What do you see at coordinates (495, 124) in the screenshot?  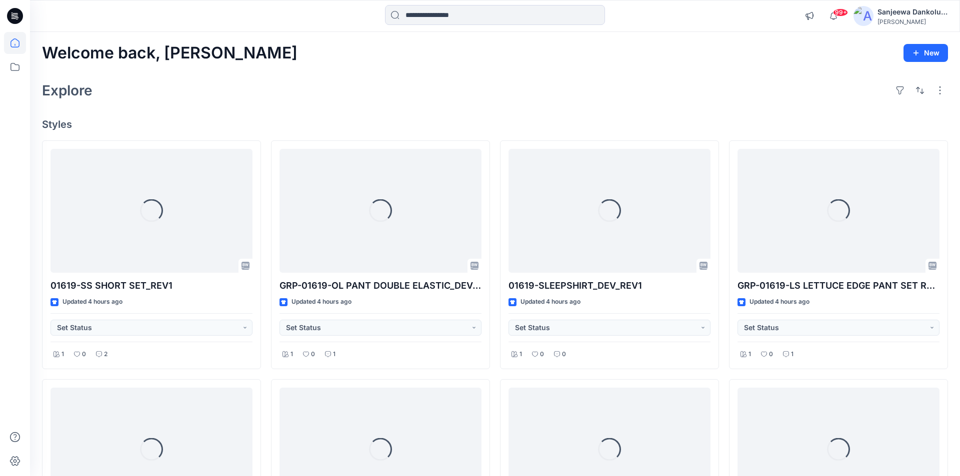 I see `h4: Styles` at bounding box center [495, 124].